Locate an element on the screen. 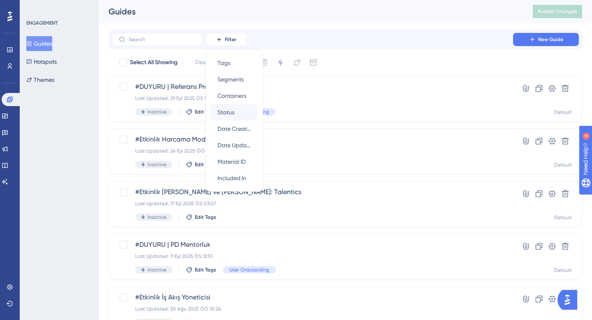 The height and width of the screenshot is (320, 592). span: Publish Changes is located at coordinates (558, 12).